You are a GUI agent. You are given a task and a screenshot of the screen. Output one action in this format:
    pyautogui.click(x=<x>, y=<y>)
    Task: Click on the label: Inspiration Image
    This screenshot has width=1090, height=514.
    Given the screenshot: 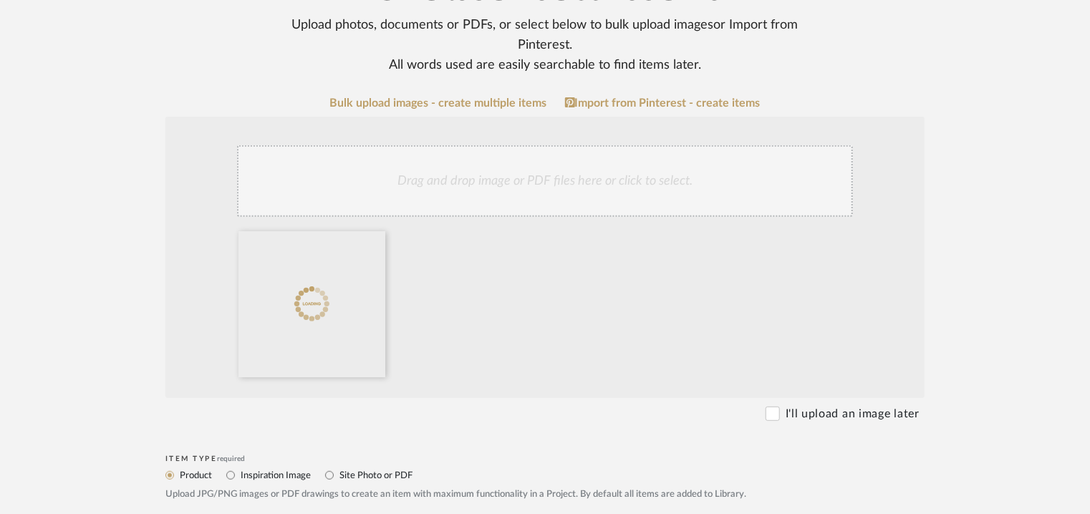 What is the action you would take?
    pyautogui.click(x=275, y=476)
    